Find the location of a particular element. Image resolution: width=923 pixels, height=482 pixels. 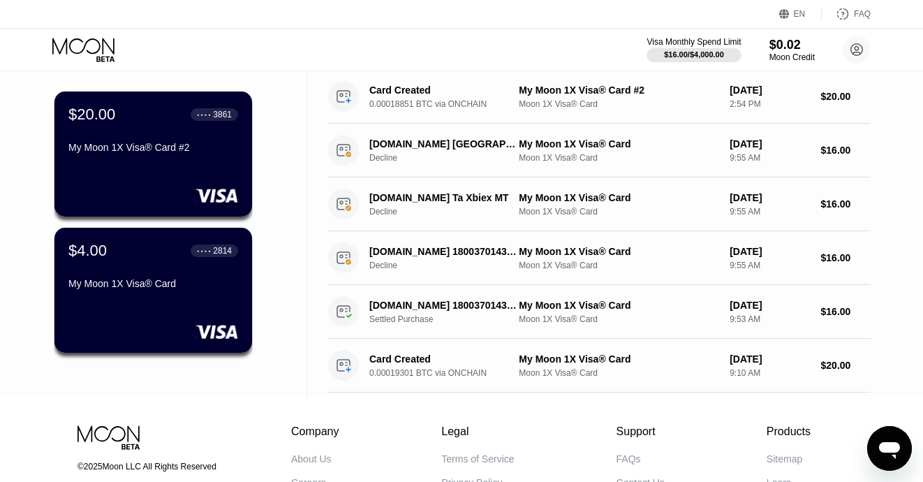

div: 3861 is located at coordinates (222, 114).